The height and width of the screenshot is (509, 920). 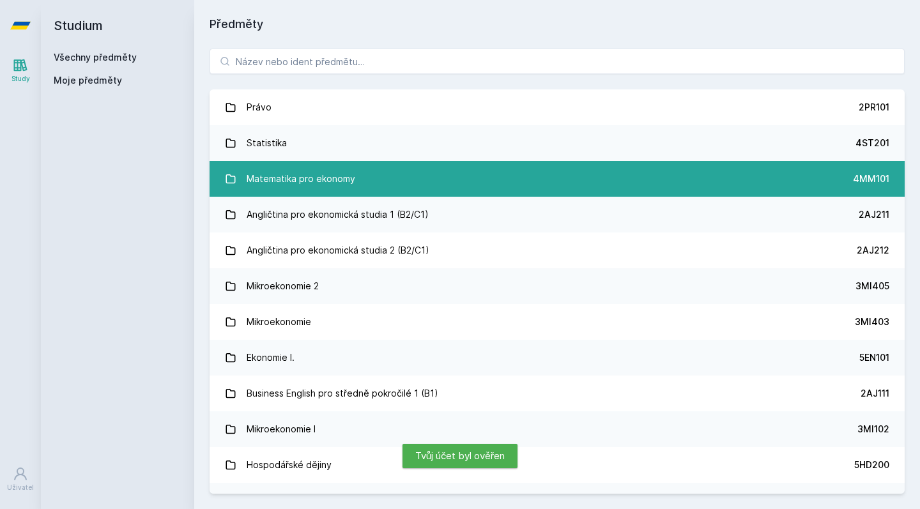 I want to click on a: Study, so click(x=20, y=70).